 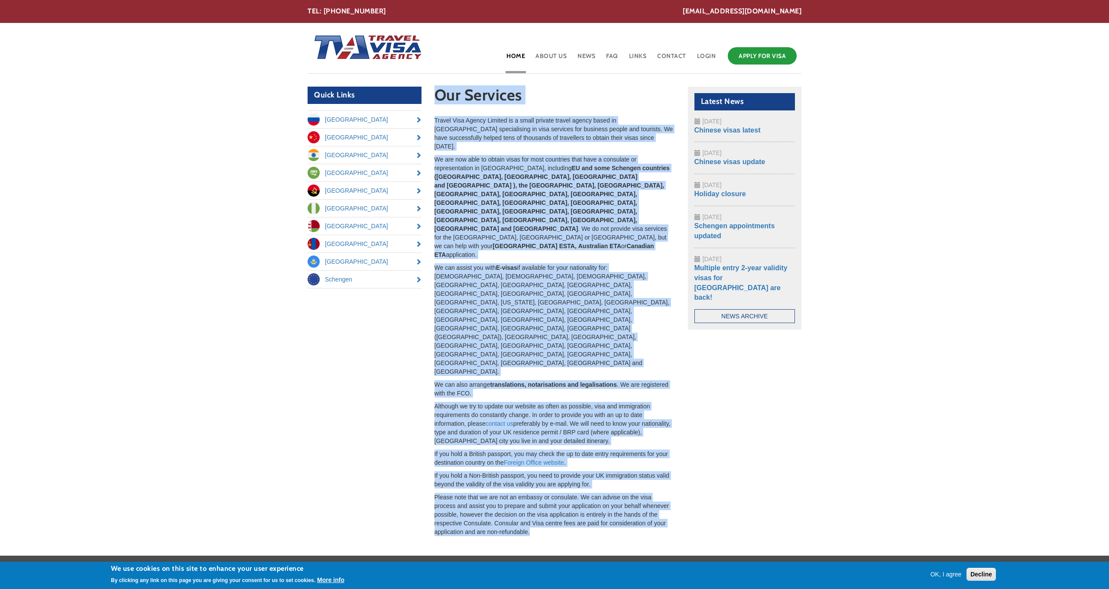 What do you see at coordinates (946, 574) in the screenshot?
I see `button: OK, I agree` at bounding box center [946, 574].